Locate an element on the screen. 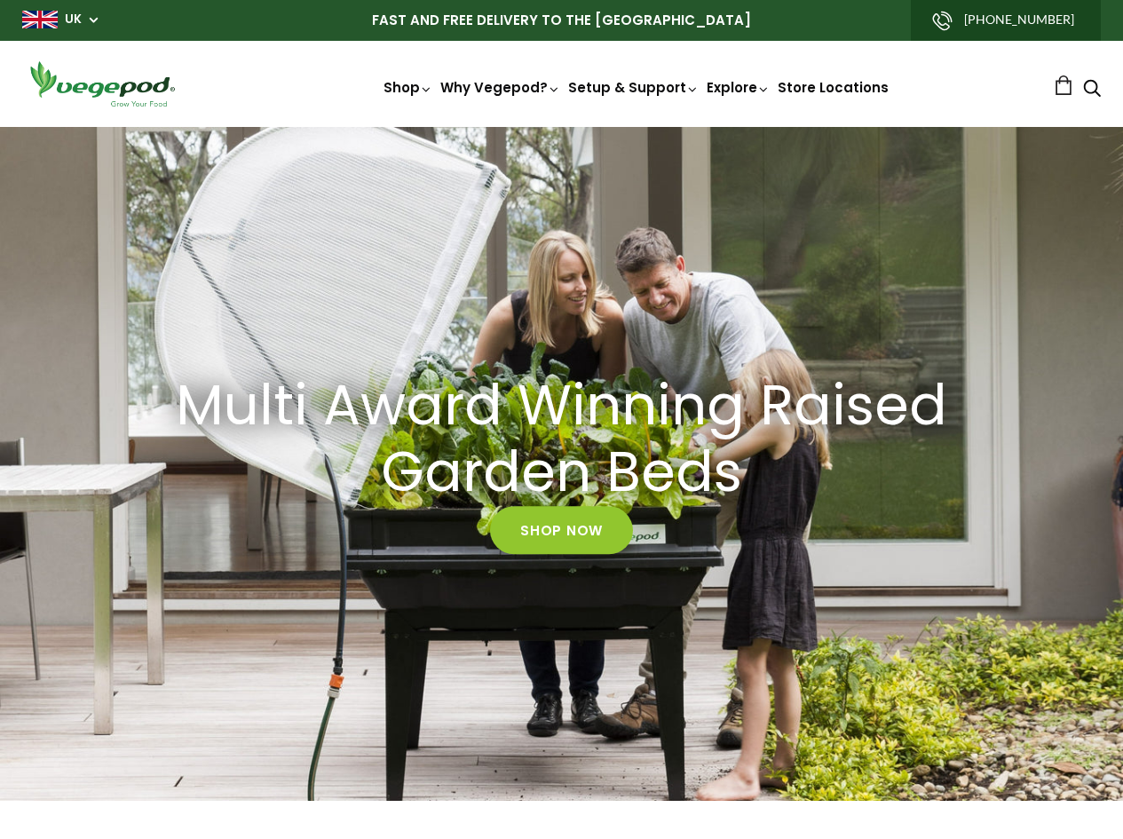 The image size is (1123, 839). a: Shop Now is located at coordinates (561, 530).